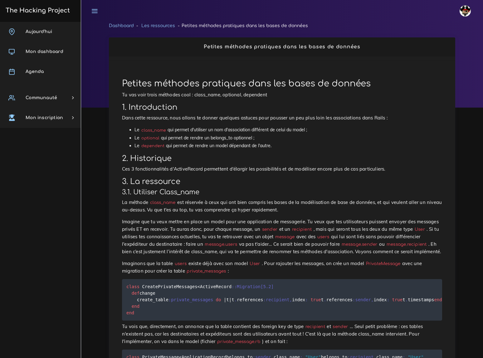 This screenshot has width=483, height=358. What do you see at coordinates (206, 271) in the screenshot?
I see `code: private_messages` at bounding box center [206, 271].